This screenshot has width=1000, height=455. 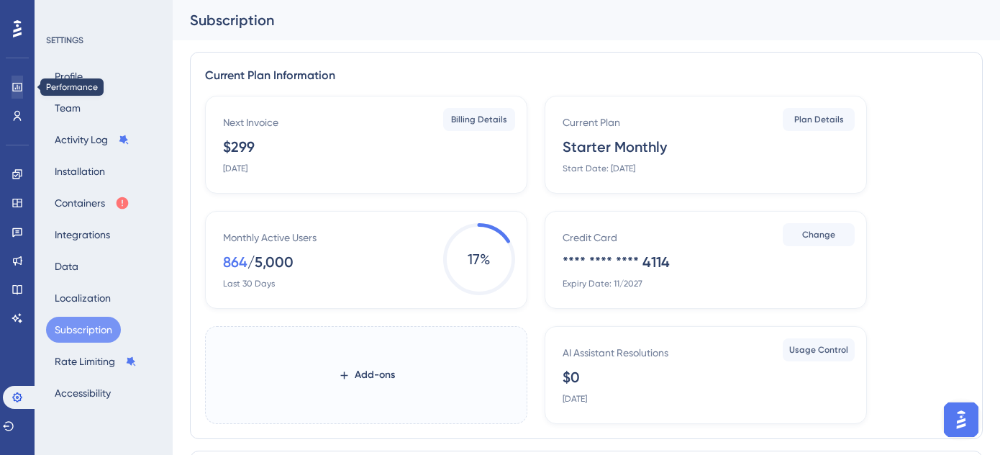 What do you see at coordinates (68, 108) in the screenshot?
I see `button: Team` at bounding box center [68, 108].